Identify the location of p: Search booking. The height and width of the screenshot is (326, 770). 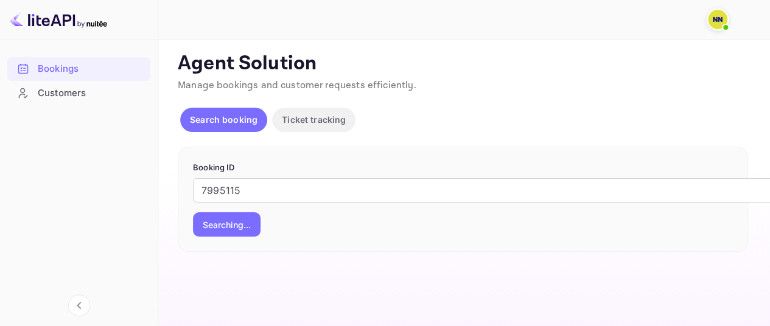
(223, 119).